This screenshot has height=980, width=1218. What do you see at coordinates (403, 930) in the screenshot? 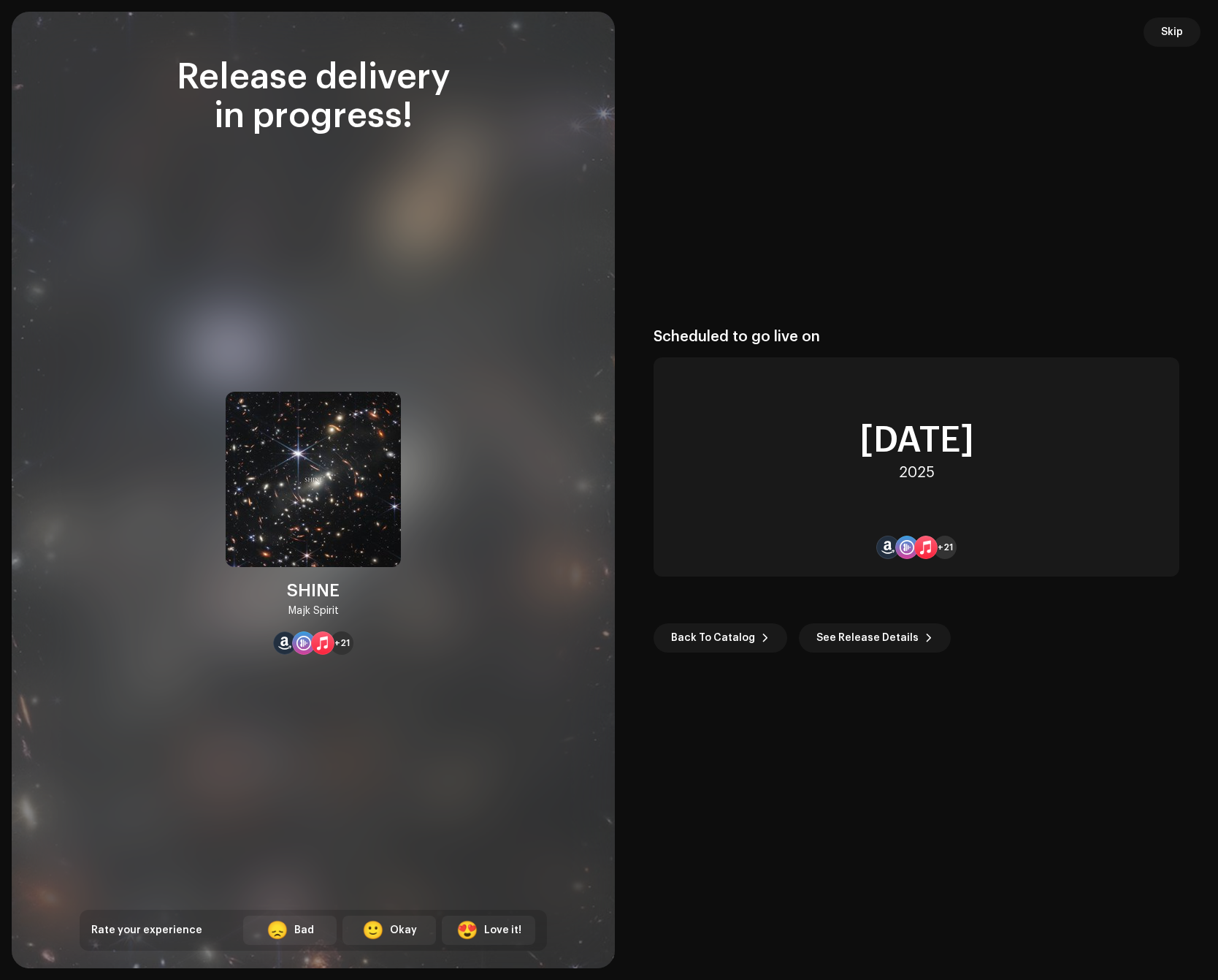
I see `div: Okay` at bounding box center [403, 930].